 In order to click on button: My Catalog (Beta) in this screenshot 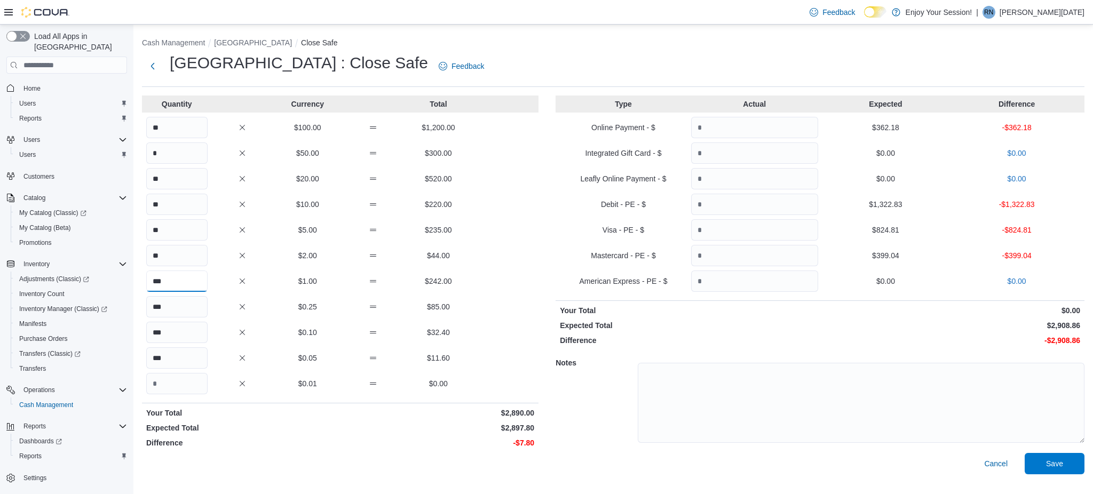, I will do `click(71, 228)`.